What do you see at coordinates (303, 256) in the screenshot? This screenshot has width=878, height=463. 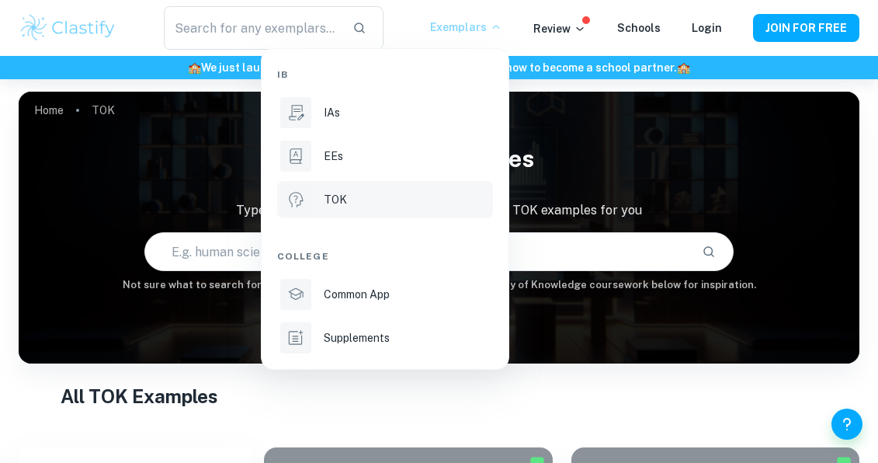 I see `span: College` at bounding box center [303, 256].